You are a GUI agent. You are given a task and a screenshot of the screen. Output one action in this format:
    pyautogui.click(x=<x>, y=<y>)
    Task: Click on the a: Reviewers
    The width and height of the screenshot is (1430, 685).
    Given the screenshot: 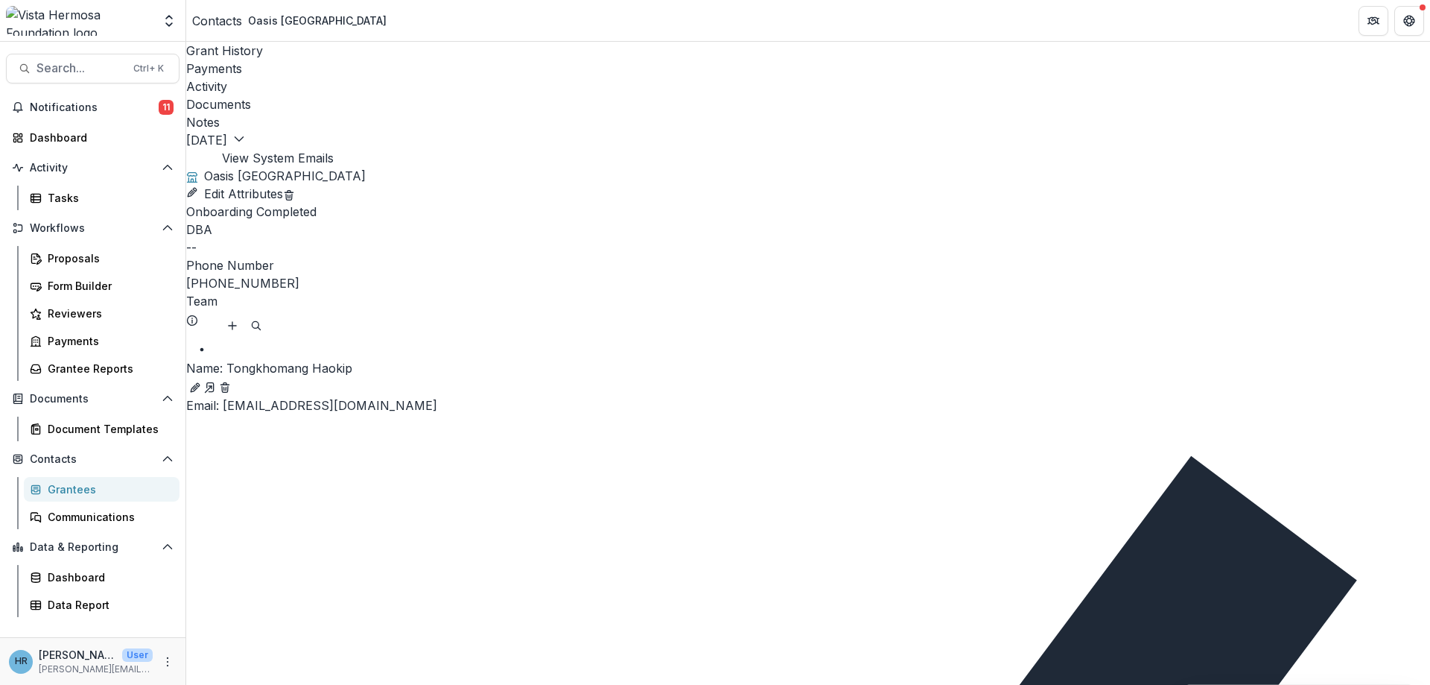 What is the action you would take?
    pyautogui.click(x=101, y=313)
    